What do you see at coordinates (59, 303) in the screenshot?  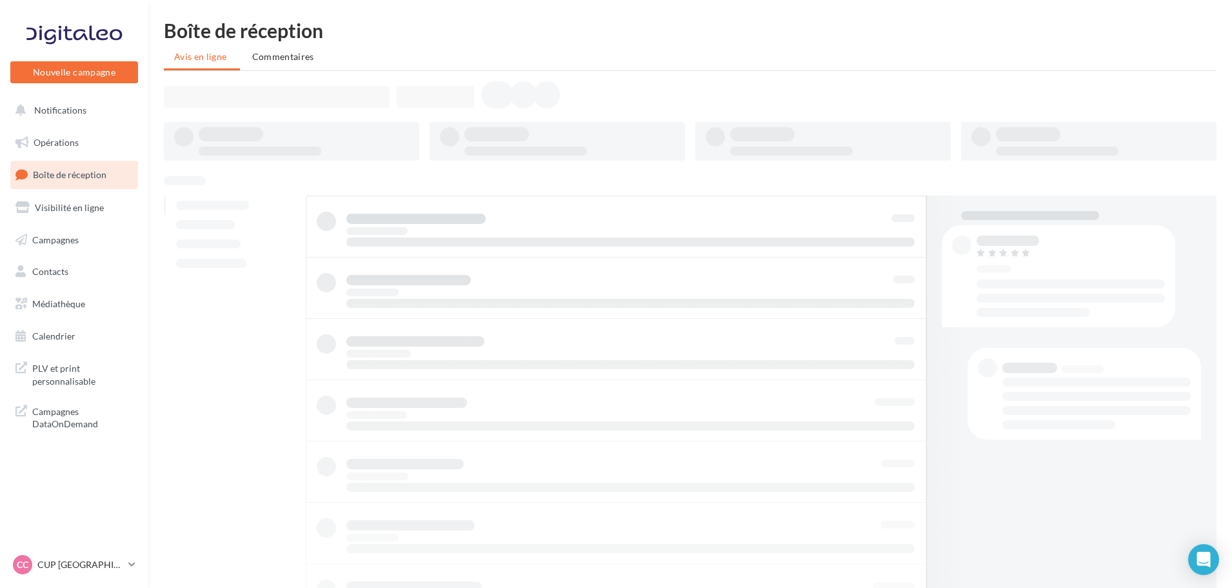 I see `span: Médiathèque` at bounding box center [59, 303].